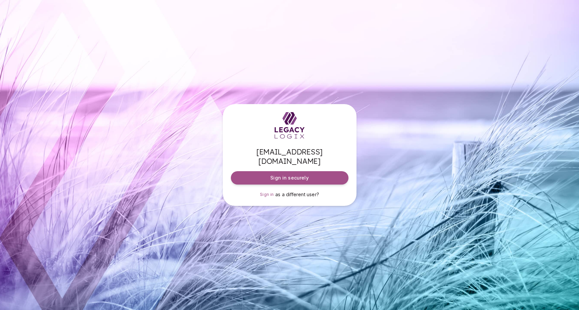 The image size is (579, 310). What do you see at coordinates (289, 178) in the screenshot?
I see `span: Sign in securely` at bounding box center [289, 178].